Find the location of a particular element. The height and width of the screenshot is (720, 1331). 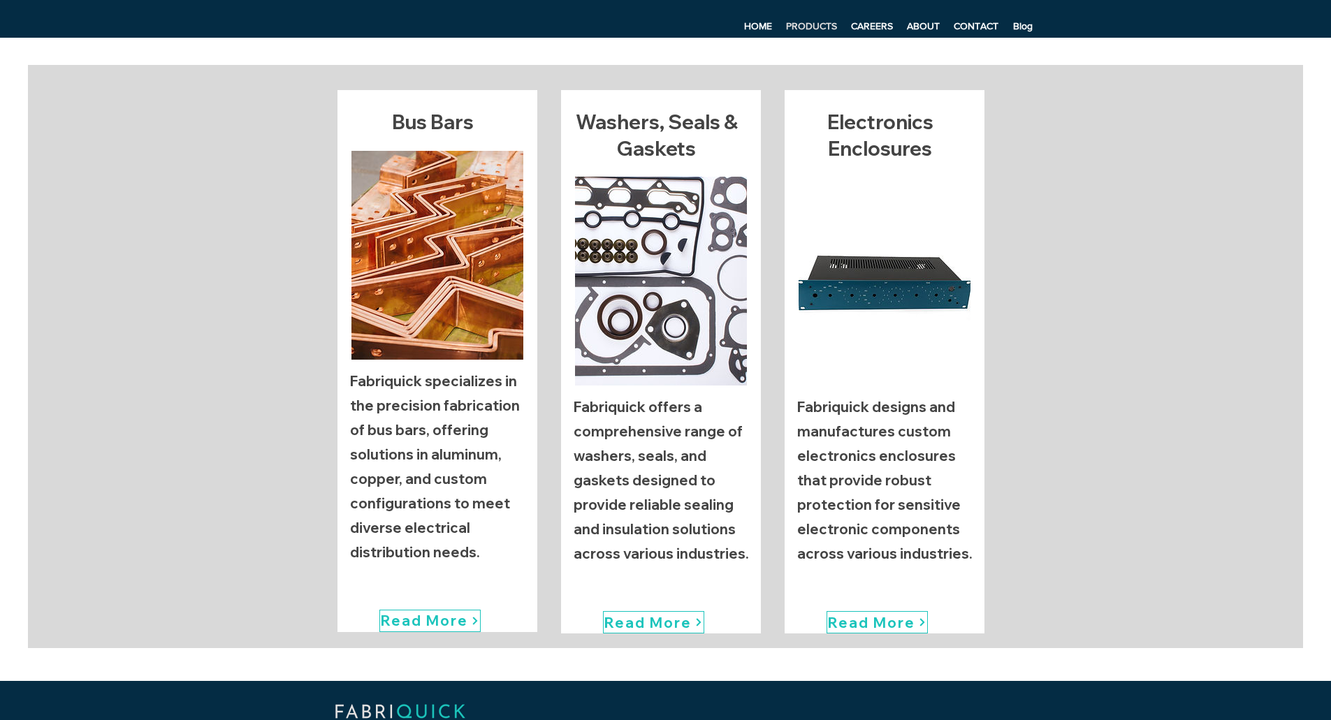

p: Fabriquick offers a comprehensive range of washers, seals, and gaskets designed to provide reliab... is located at coordinates (661, 480).